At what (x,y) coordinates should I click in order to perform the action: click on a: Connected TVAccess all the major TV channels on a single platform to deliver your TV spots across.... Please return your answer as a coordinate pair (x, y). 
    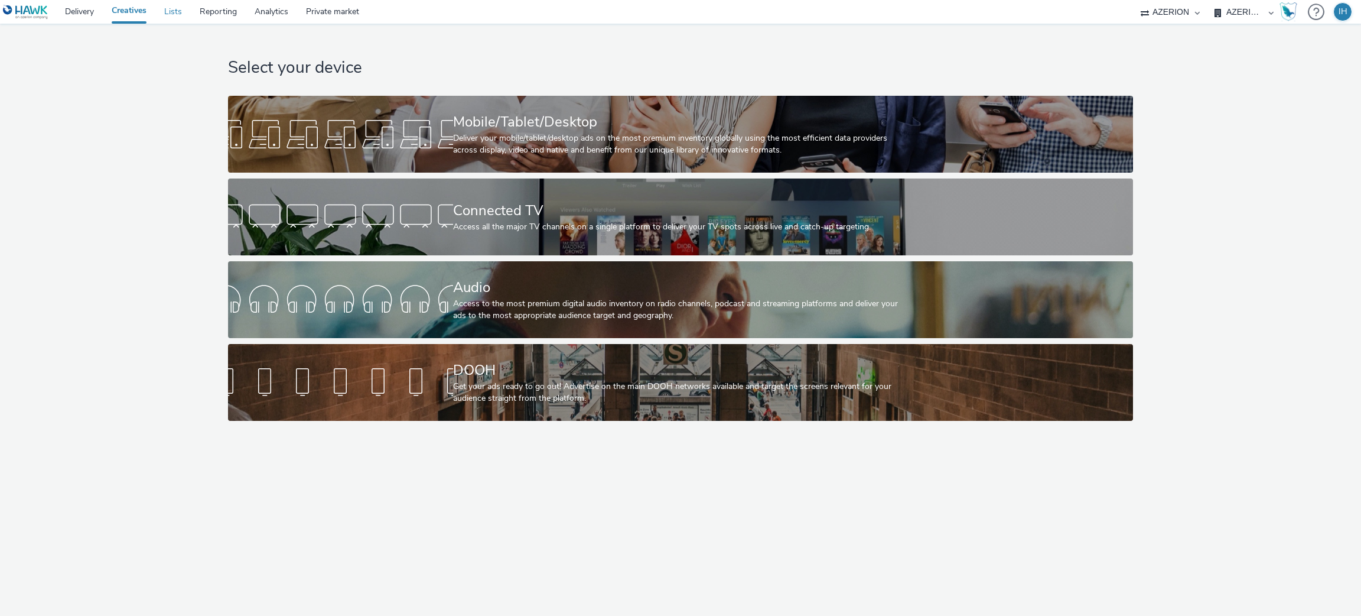
    Looking at the image, I should click on (680, 217).